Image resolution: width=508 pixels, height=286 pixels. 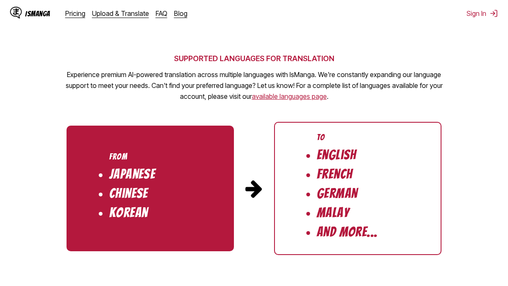 I want to click on img: IsManga Logo, so click(x=16, y=13).